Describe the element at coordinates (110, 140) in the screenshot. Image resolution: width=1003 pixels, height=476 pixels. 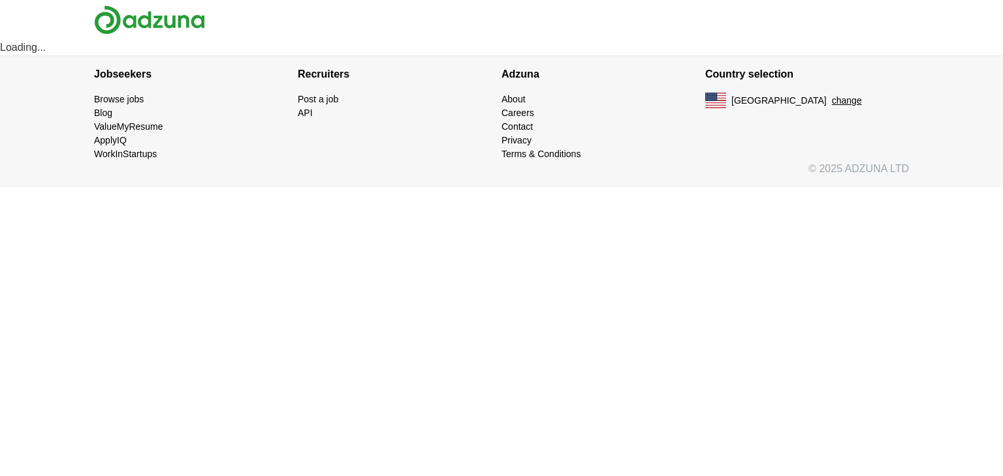
I see `a: ApplyIQ` at that location.